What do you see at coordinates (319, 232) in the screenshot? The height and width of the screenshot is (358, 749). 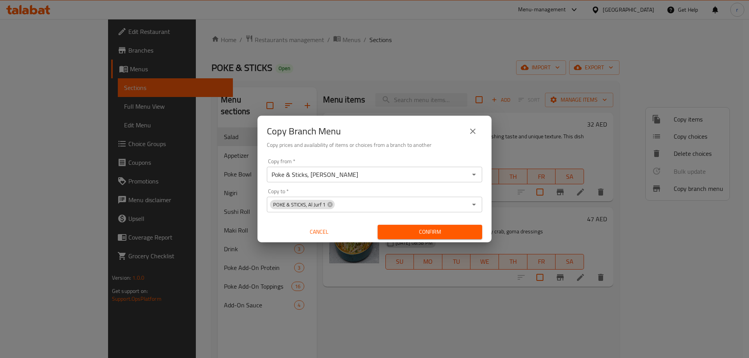 I see `span: Cancel` at bounding box center [319, 232].